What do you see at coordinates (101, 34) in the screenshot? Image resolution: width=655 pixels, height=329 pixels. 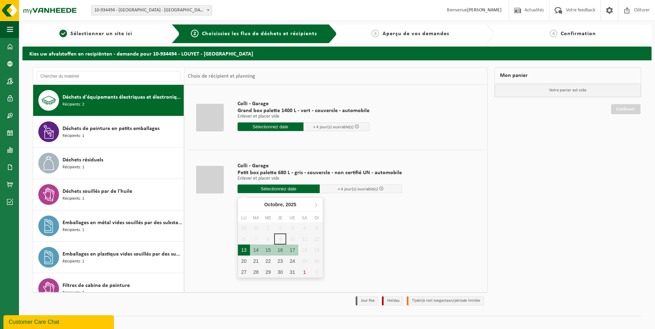 I see `span: Sélectionner un site ici` at bounding box center [101, 34].